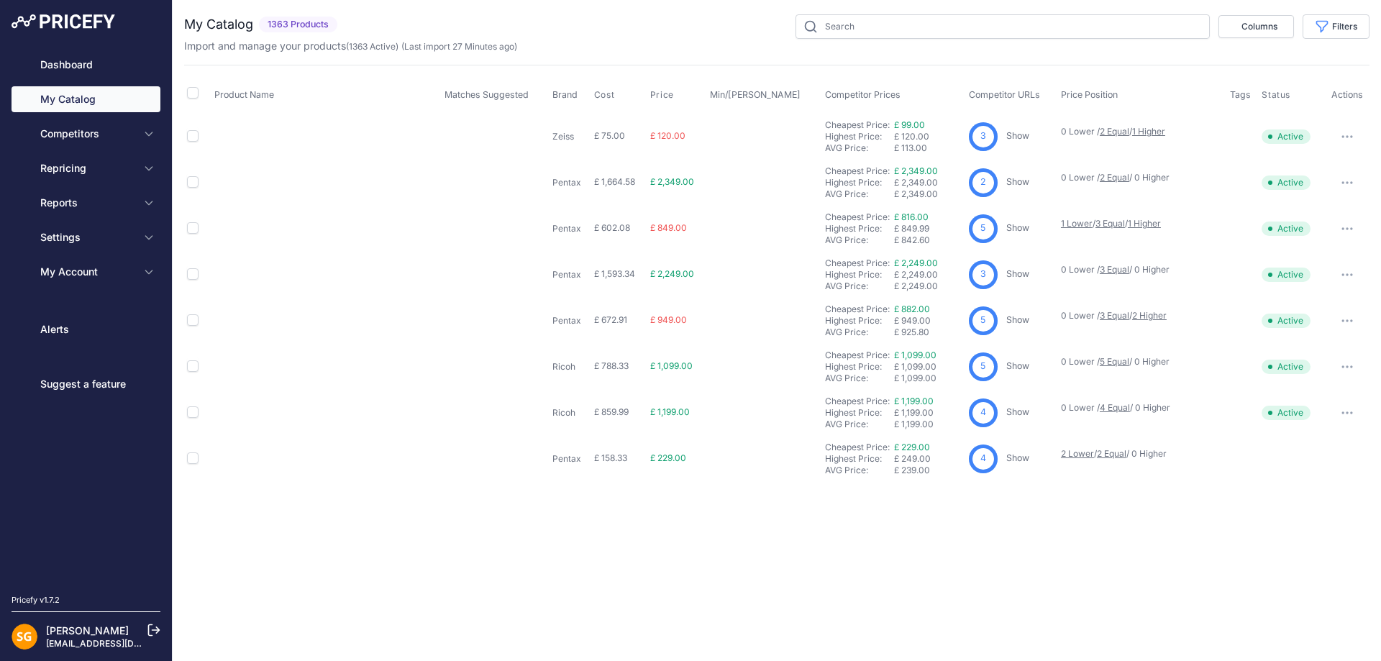 The width and height of the screenshot is (1381, 661). What do you see at coordinates (1089, 94) in the screenshot?
I see `span: Price Position` at bounding box center [1089, 94].